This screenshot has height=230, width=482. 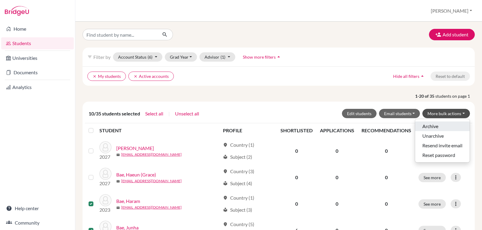 What do you see at coordinates (105, 174) in the screenshot?
I see `img: Bae, Haeun (Grace)` at bounding box center [105, 174].